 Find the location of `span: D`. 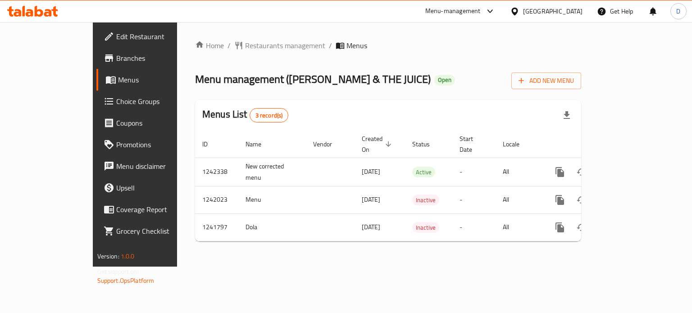

span: D is located at coordinates (678, 11).